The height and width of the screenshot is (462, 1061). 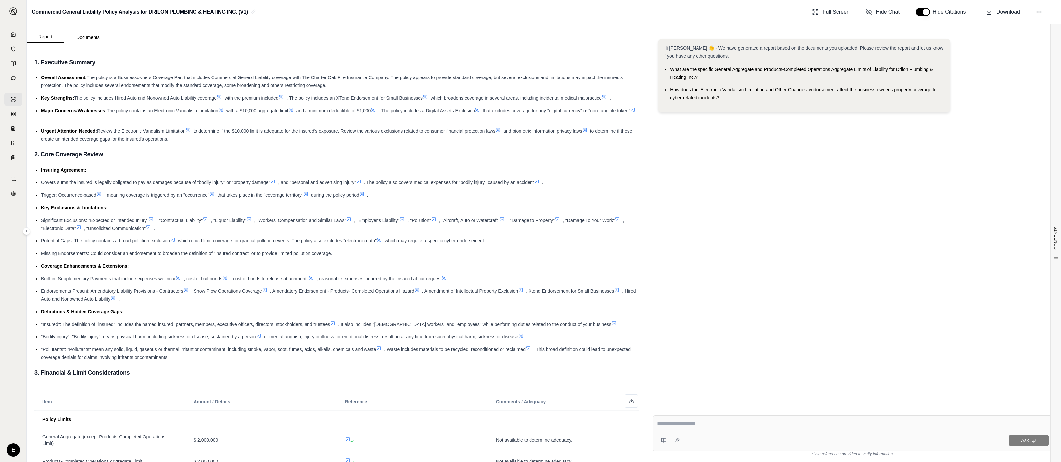 I want to click on img: Expand sidebar, so click(x=13, y=11).